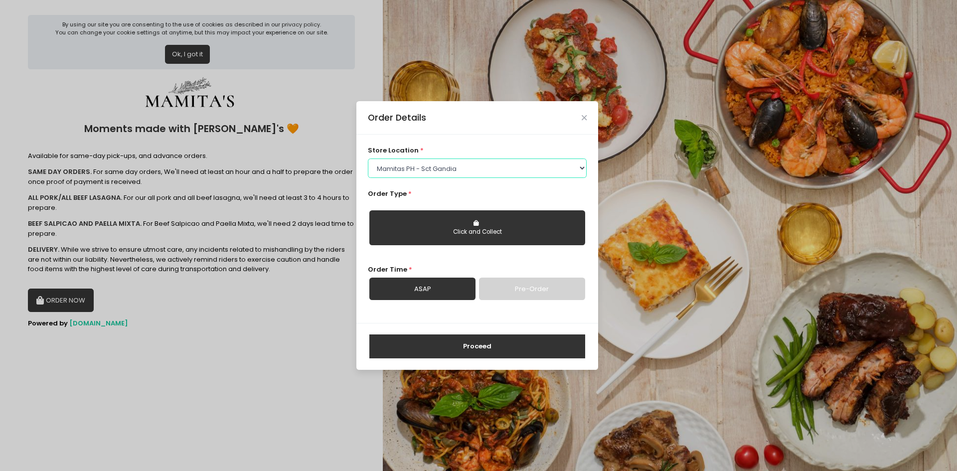 This screenshot has height=471, width=957. Describe the element at coordinates (397, 118) in the screenshot. I see `div: Order Details` at that location.